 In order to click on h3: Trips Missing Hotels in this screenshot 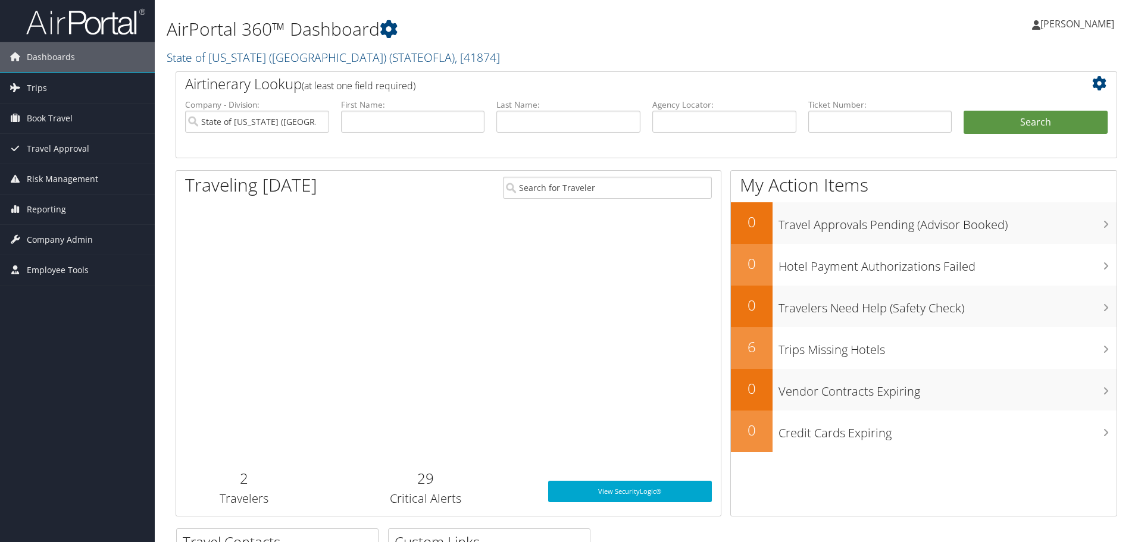, I will do `click(947, 347)`.